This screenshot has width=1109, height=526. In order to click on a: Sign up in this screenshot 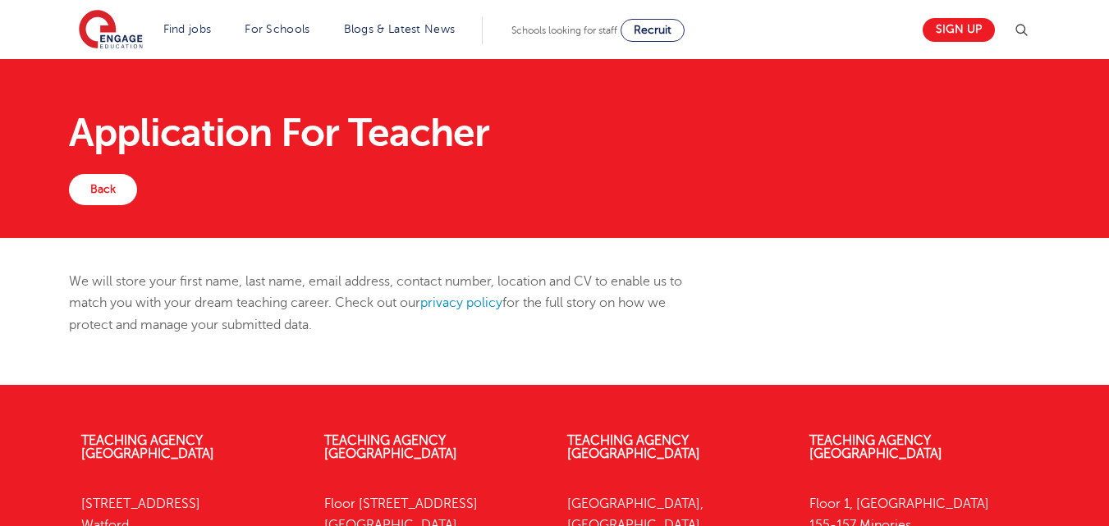, I will do `click(959, 30)`.